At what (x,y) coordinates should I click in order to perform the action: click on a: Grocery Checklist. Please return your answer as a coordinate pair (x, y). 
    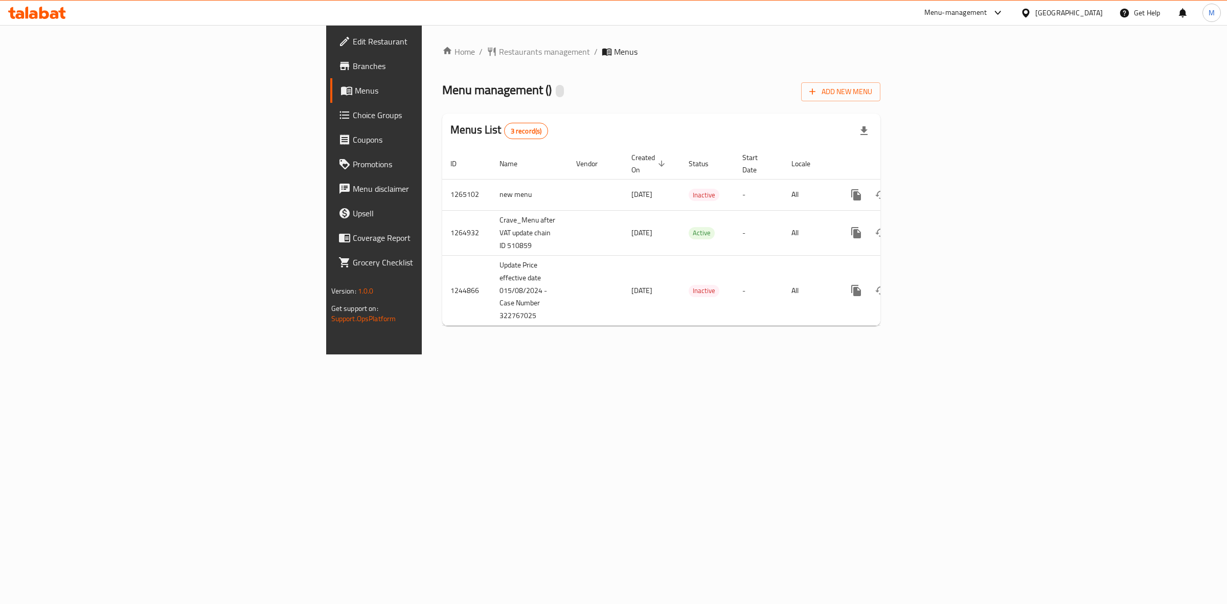
    Looking at the image, I should click on (430, 262).